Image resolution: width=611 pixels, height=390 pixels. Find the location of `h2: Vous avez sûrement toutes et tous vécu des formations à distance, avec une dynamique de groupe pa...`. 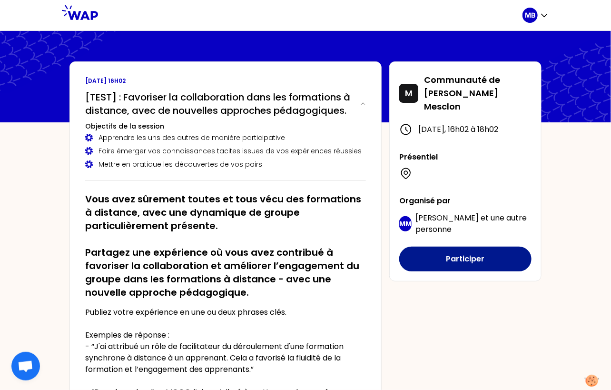

h2: Vous avez sûrement toutes et tous vécu des formations à distance, avec une dynamique de groupe pa... is located at coordinates (225, 245).